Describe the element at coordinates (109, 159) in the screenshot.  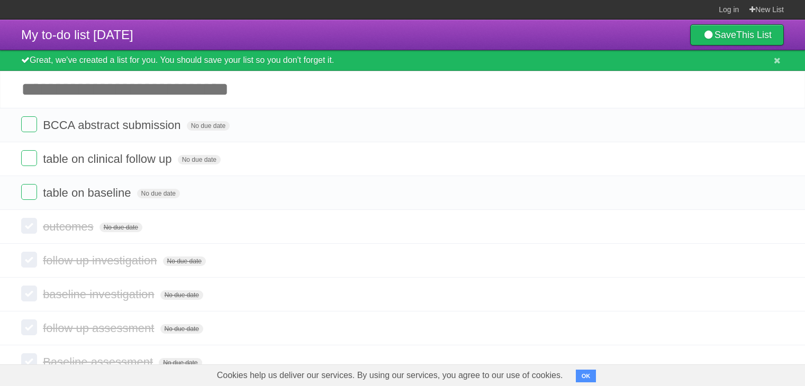
I see `span: table on clinical follow up` at that location.